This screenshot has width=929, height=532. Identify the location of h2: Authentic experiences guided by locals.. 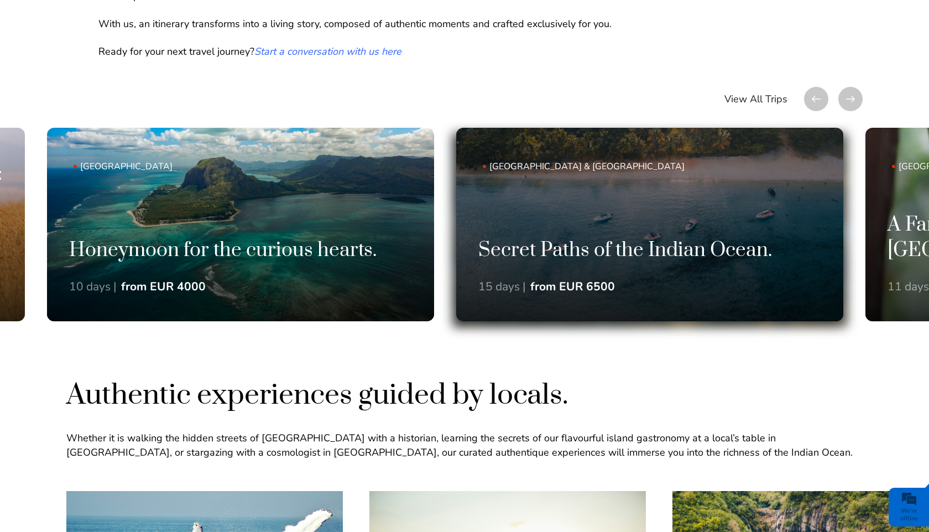
(464, 395).